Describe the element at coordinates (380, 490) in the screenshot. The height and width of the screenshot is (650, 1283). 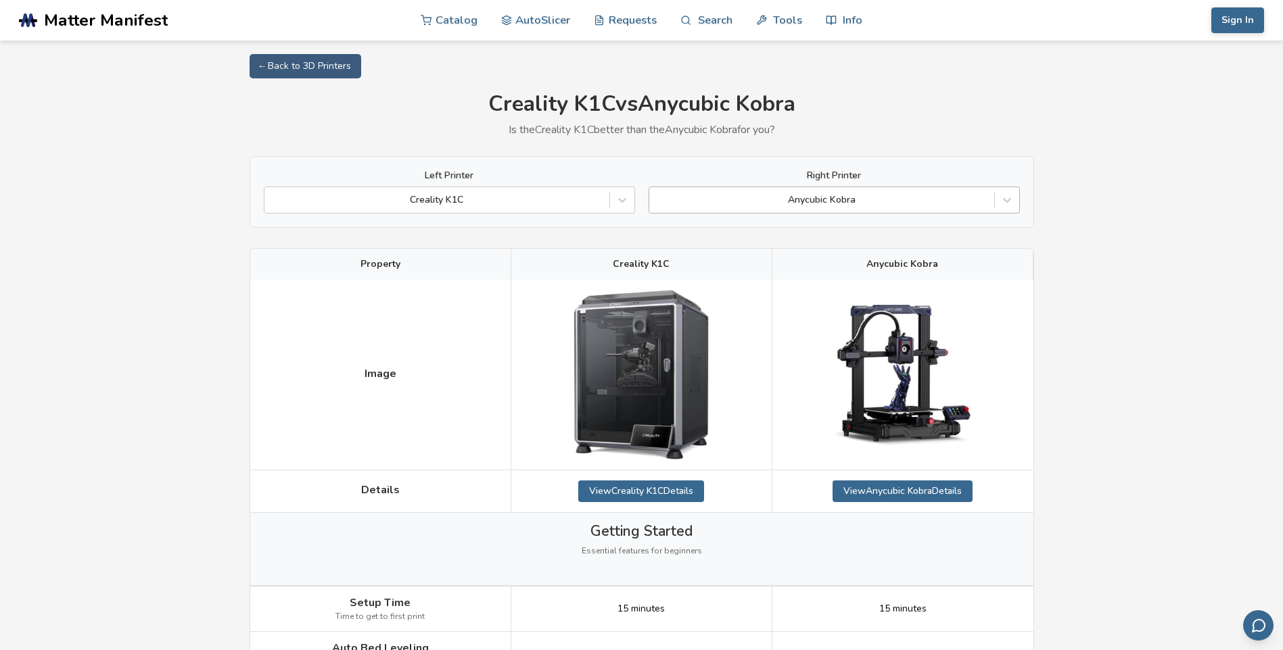
I see `span: Details` at that location.